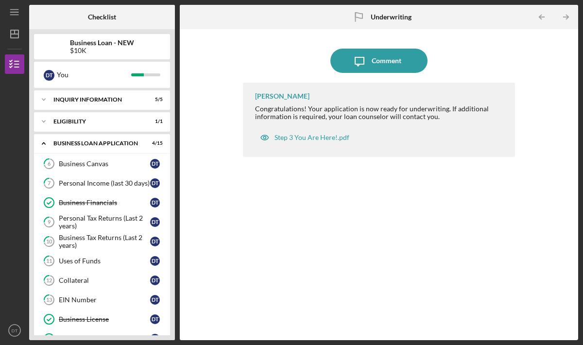 Image resolution: width=583 pixels, height=345 pixels. Describe the element at coordinates (105, 280) in the screenshot. I see `div: Collateral` at that location.